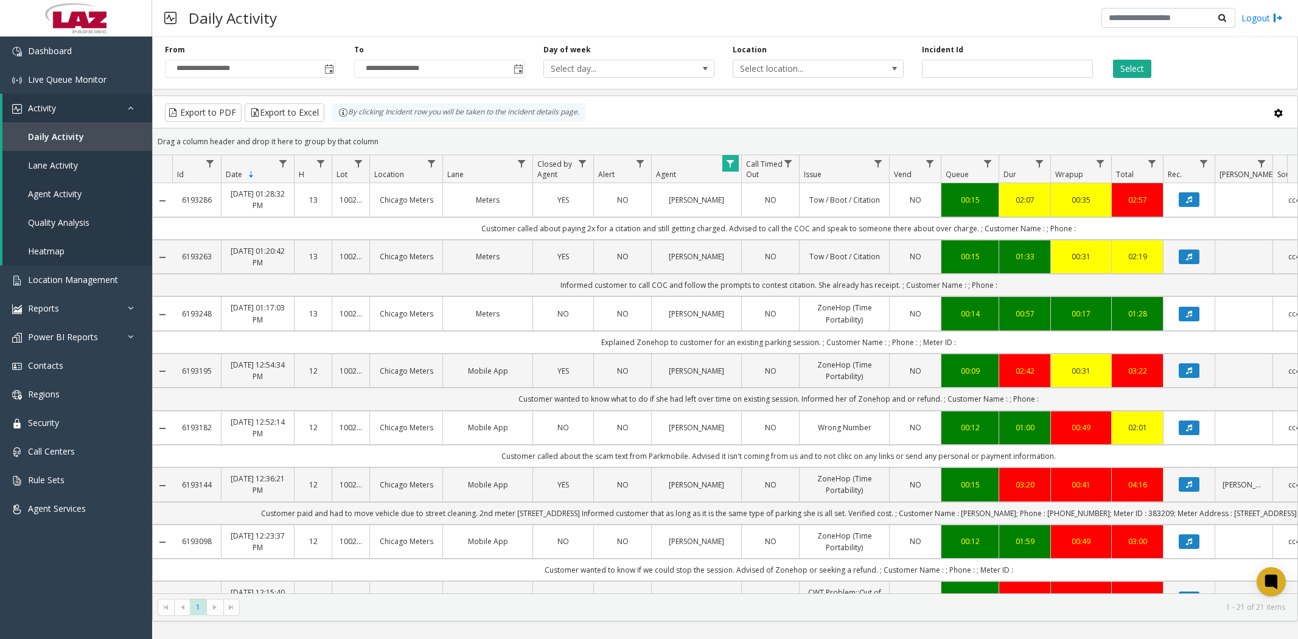  Describe the element at coordinates (487, 484) in the screenshot. I see `a: Mobile App` at that location.